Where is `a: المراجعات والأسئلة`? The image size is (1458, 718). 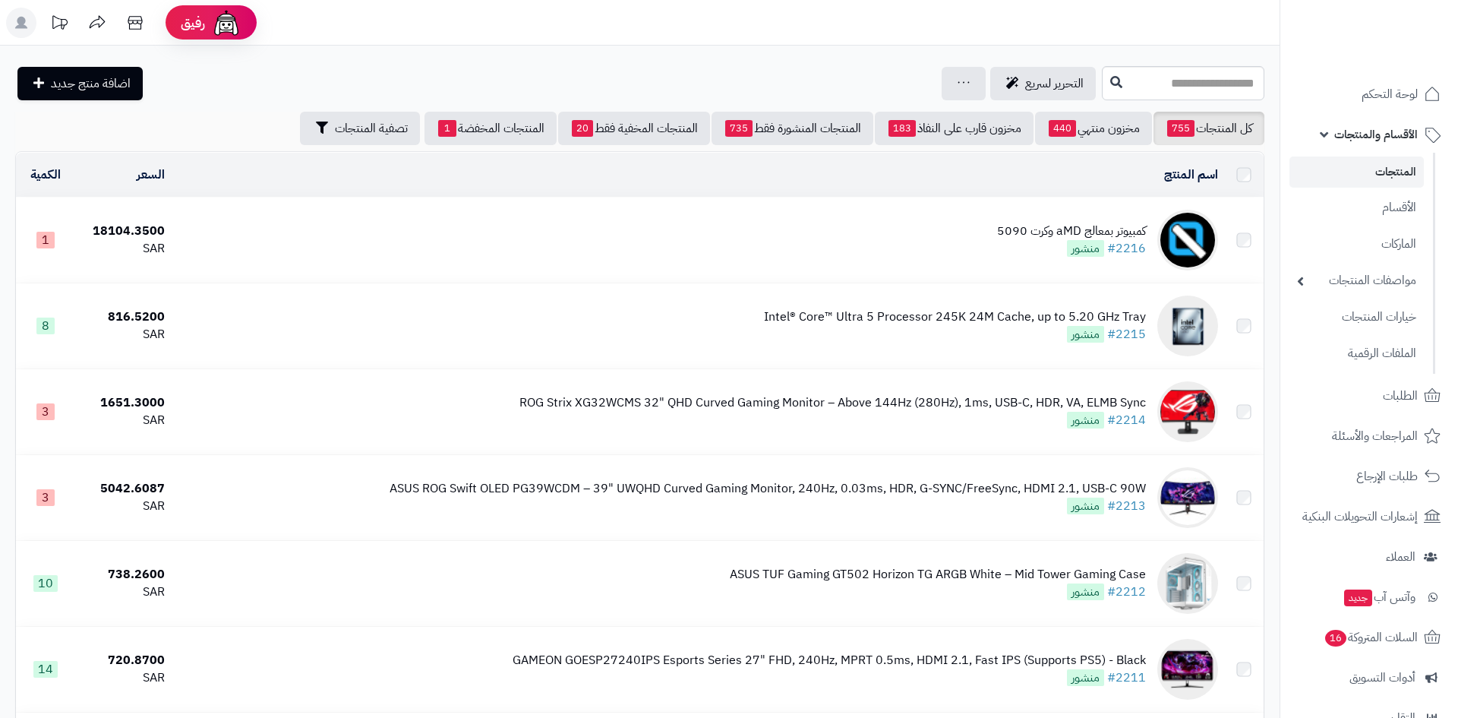 a: المراجعات والأسئلة is located at coordinates (1369, 436).